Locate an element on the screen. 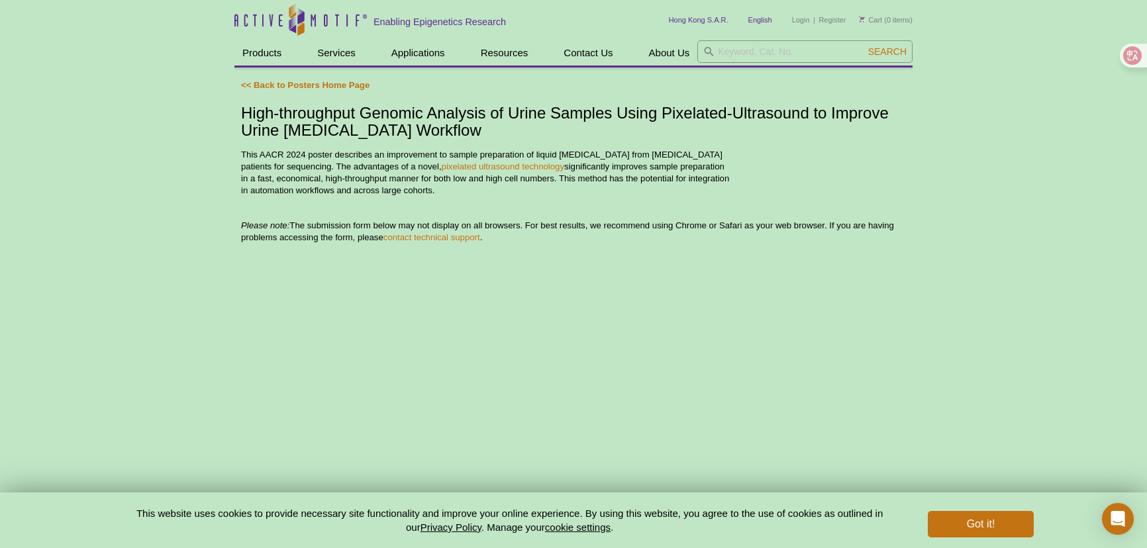 The image size is (1147, 548). a: << Back to Posters Home Page is located at coordinates (305, 85).